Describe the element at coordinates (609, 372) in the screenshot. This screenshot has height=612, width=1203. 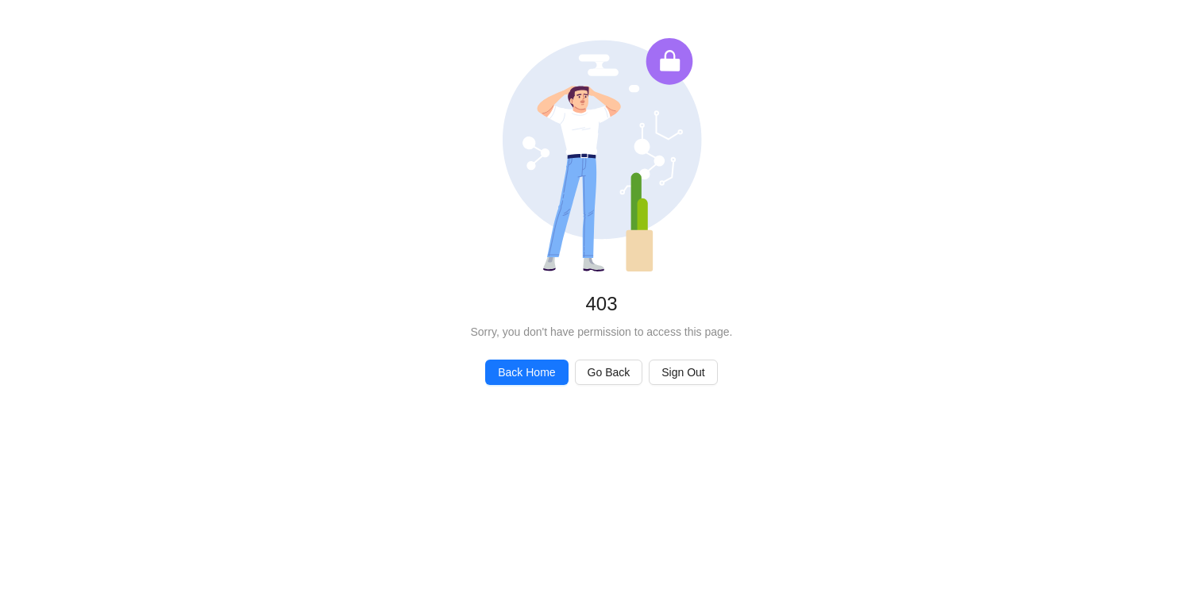
I see `button: Go Back` at that location.